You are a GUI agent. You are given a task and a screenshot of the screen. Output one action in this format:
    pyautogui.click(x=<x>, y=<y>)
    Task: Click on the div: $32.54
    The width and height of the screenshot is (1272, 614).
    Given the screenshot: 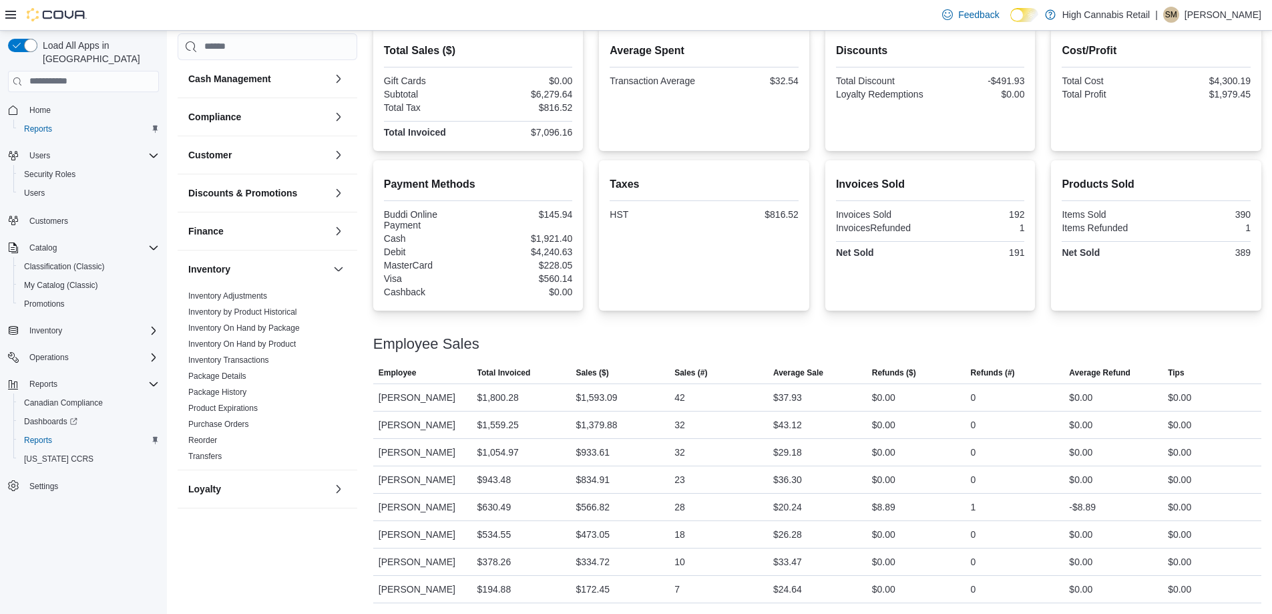 What is the action you would take?
    pyautogui.click(x=753, y=81)
    